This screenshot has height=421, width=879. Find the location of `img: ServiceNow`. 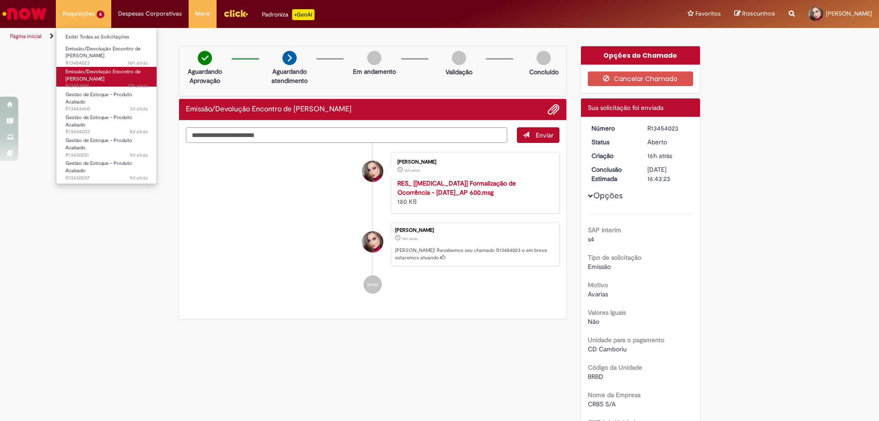

img: ServiceNow is located at coordinates (24, 14).